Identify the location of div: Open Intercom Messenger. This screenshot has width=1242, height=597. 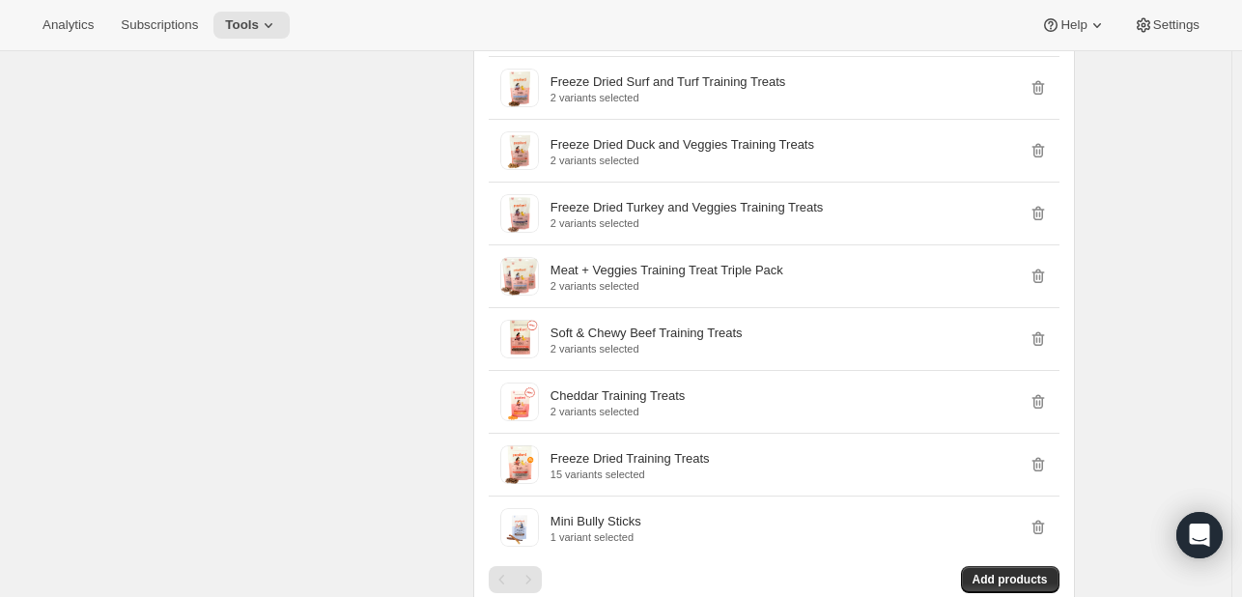
(1200, 535).